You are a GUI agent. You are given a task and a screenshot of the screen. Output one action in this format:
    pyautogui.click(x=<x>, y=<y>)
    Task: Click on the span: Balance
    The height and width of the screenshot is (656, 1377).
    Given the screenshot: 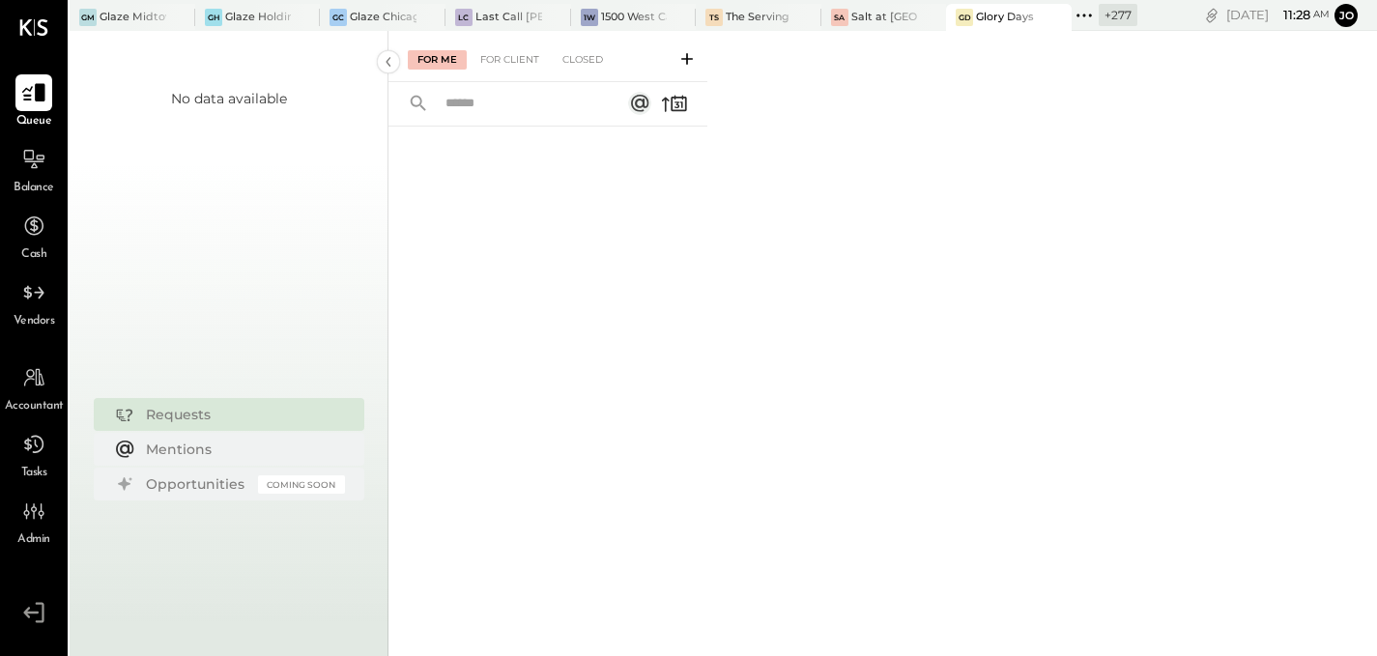 What is the action you would take?
    pyautogui.click(x=34, y=188)
    